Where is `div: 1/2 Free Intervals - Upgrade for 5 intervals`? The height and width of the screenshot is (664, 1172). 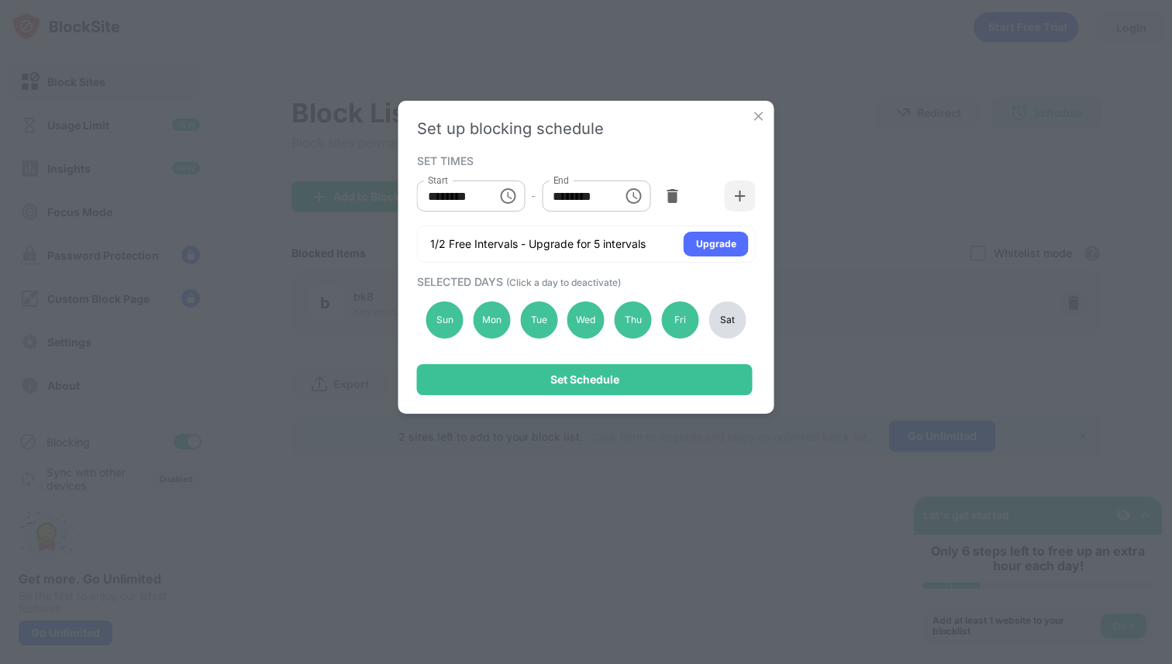
div: 1/2 Free Intervals - Upgrade for 5 intervals is located at coordinates (538, 244).